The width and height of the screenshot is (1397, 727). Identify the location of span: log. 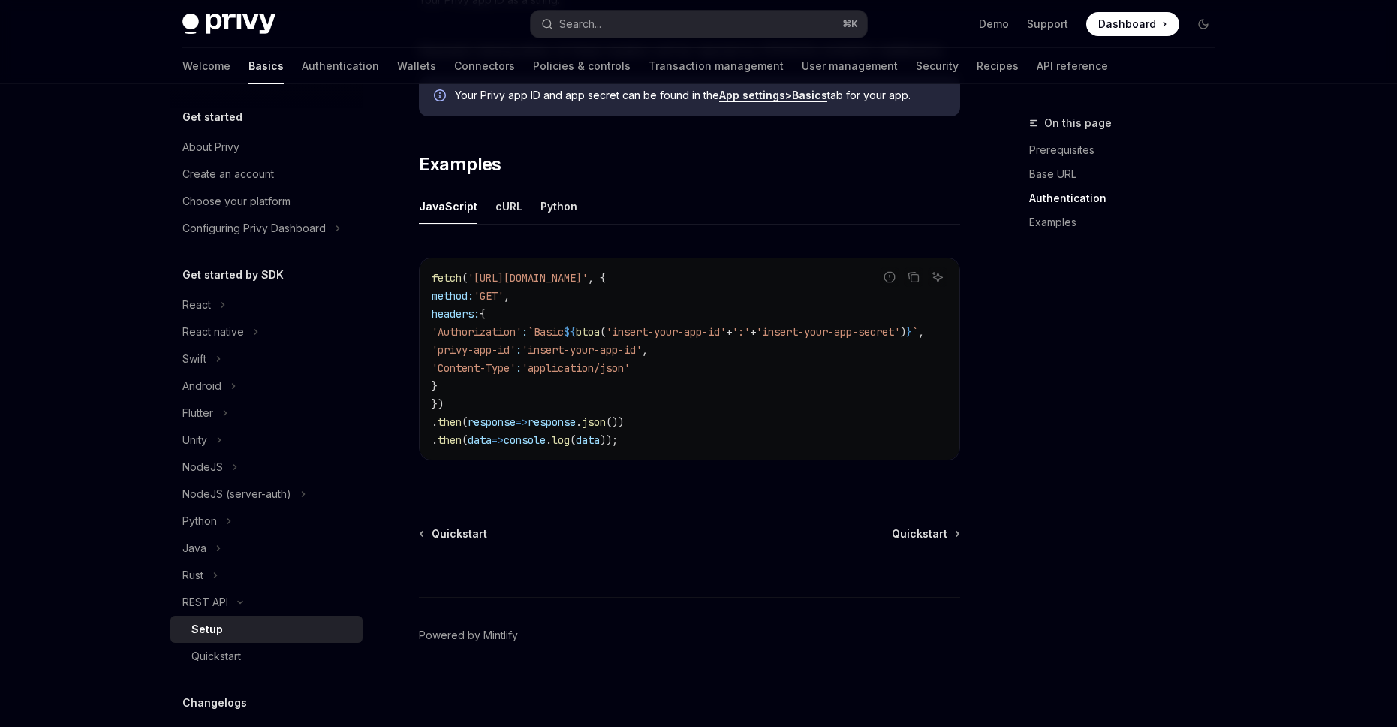
(561, 440).